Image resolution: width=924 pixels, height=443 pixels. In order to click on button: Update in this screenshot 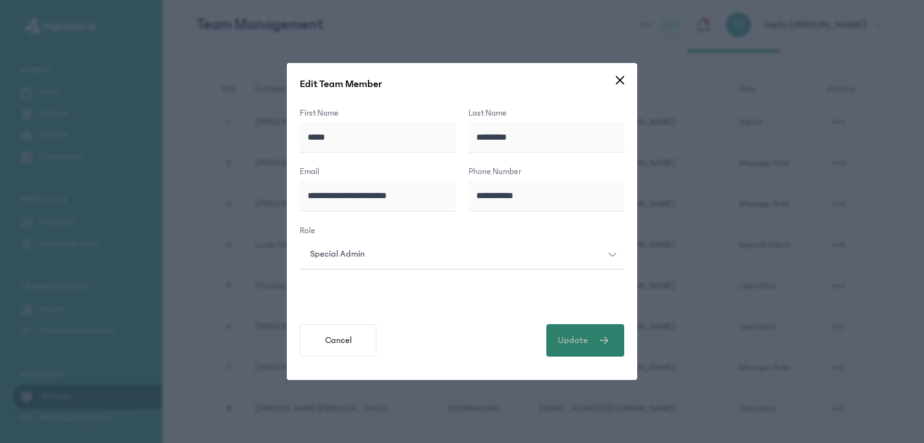, I will do `click(586, 340)`.